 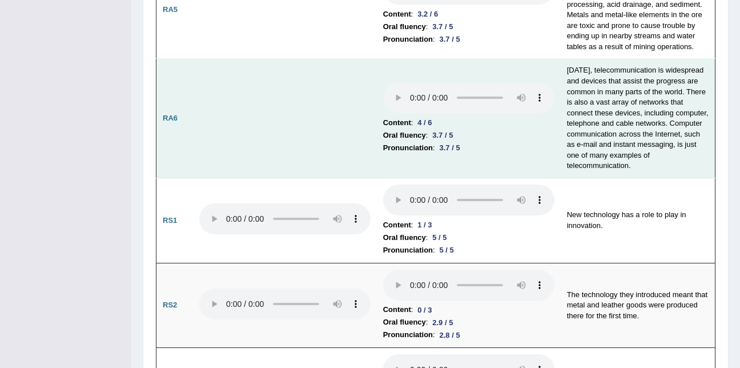 I want to click on b: RA5, so click(x=170, y=9).